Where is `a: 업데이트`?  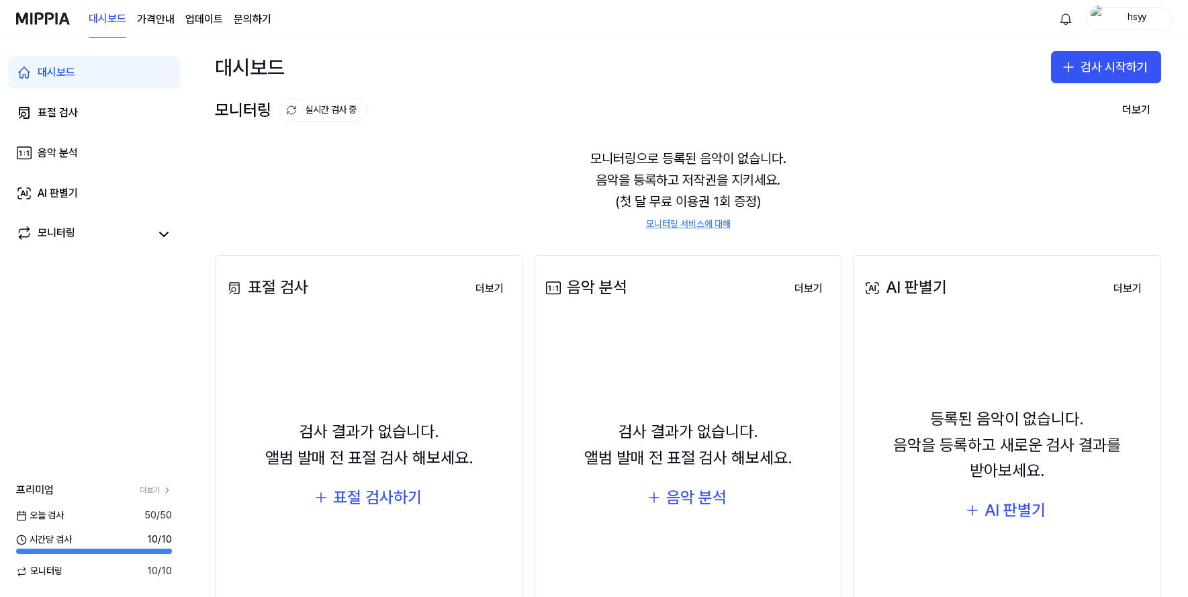
a: 업데이트 is located at coordinates (204, 19).